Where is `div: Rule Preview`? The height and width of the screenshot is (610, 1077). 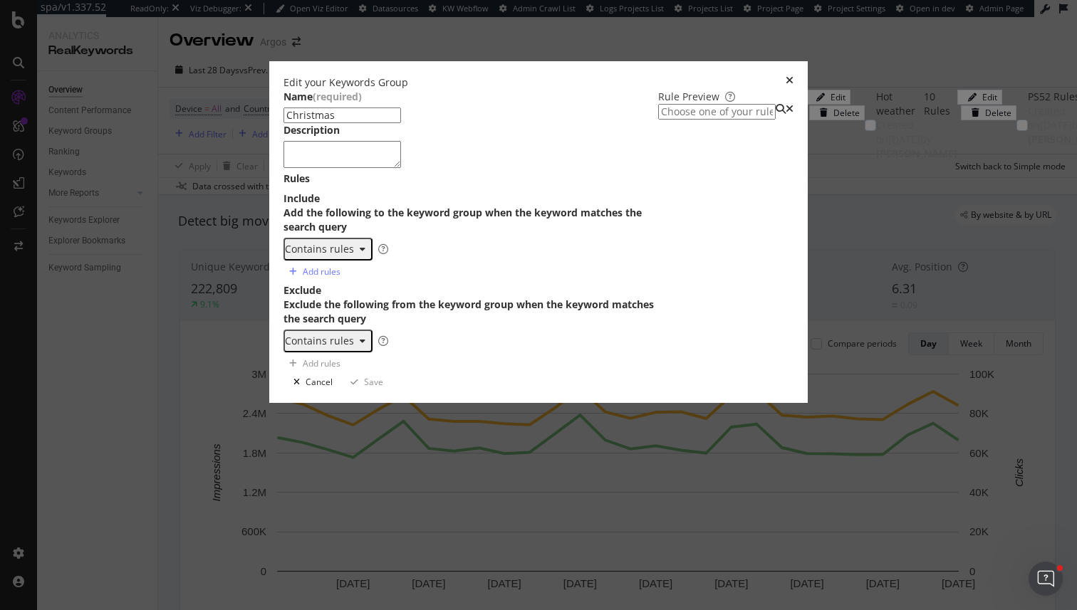 div: Rule Preview is located at coordinates (726, 97).